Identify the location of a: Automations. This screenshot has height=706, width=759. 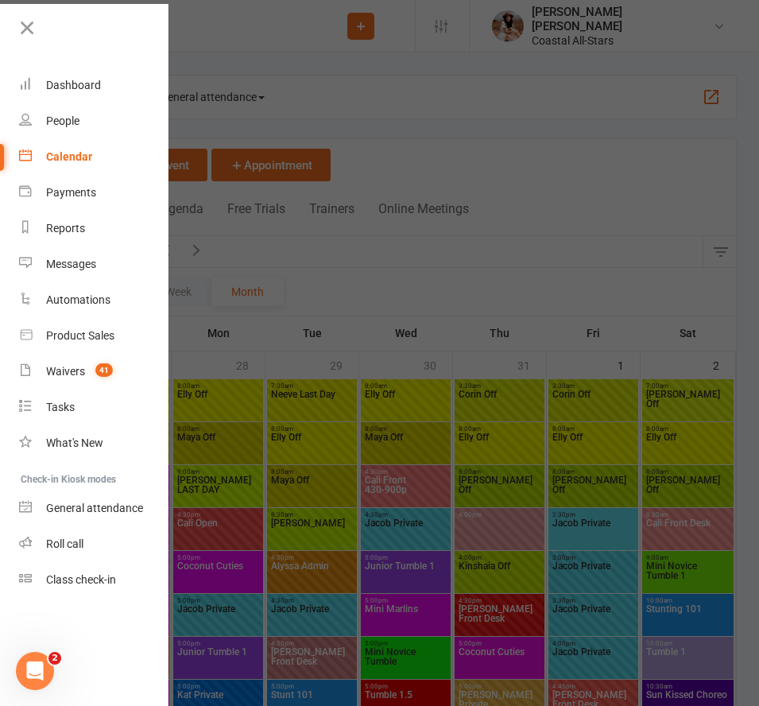
(94, 300).